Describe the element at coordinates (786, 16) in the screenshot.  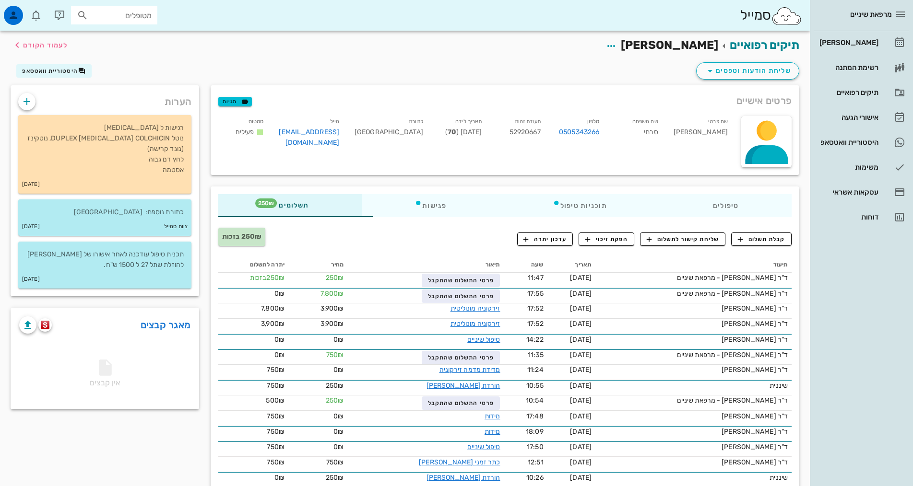
I see `img: SmileCloud logo` at that location.